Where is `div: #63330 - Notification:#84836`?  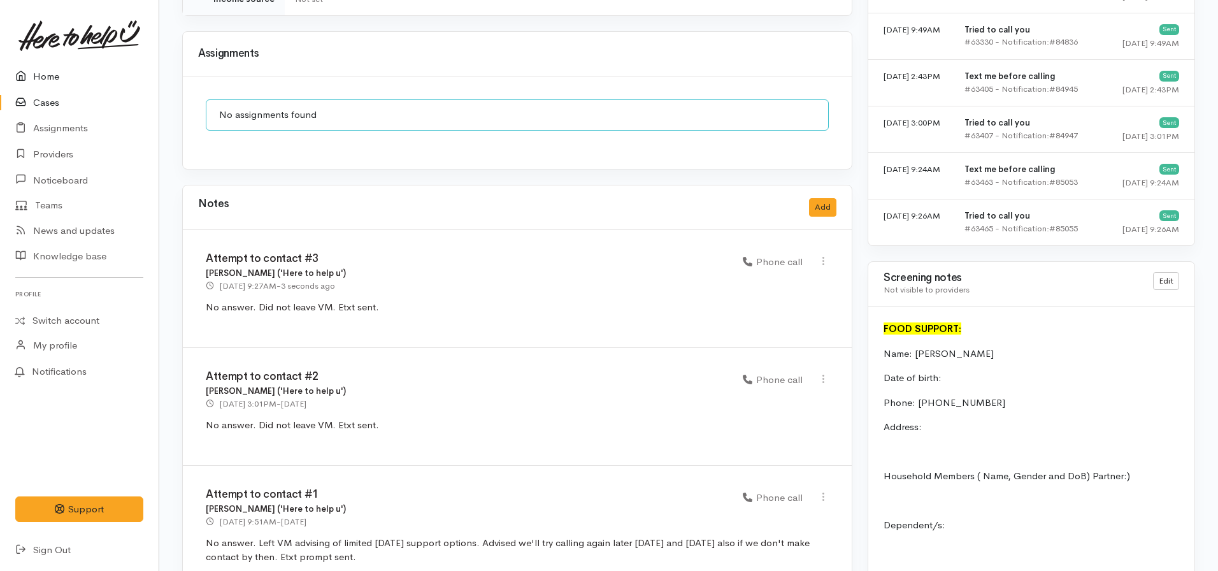
div: #63330 - Notification:#84836 is located at coordinates (1029, 42).